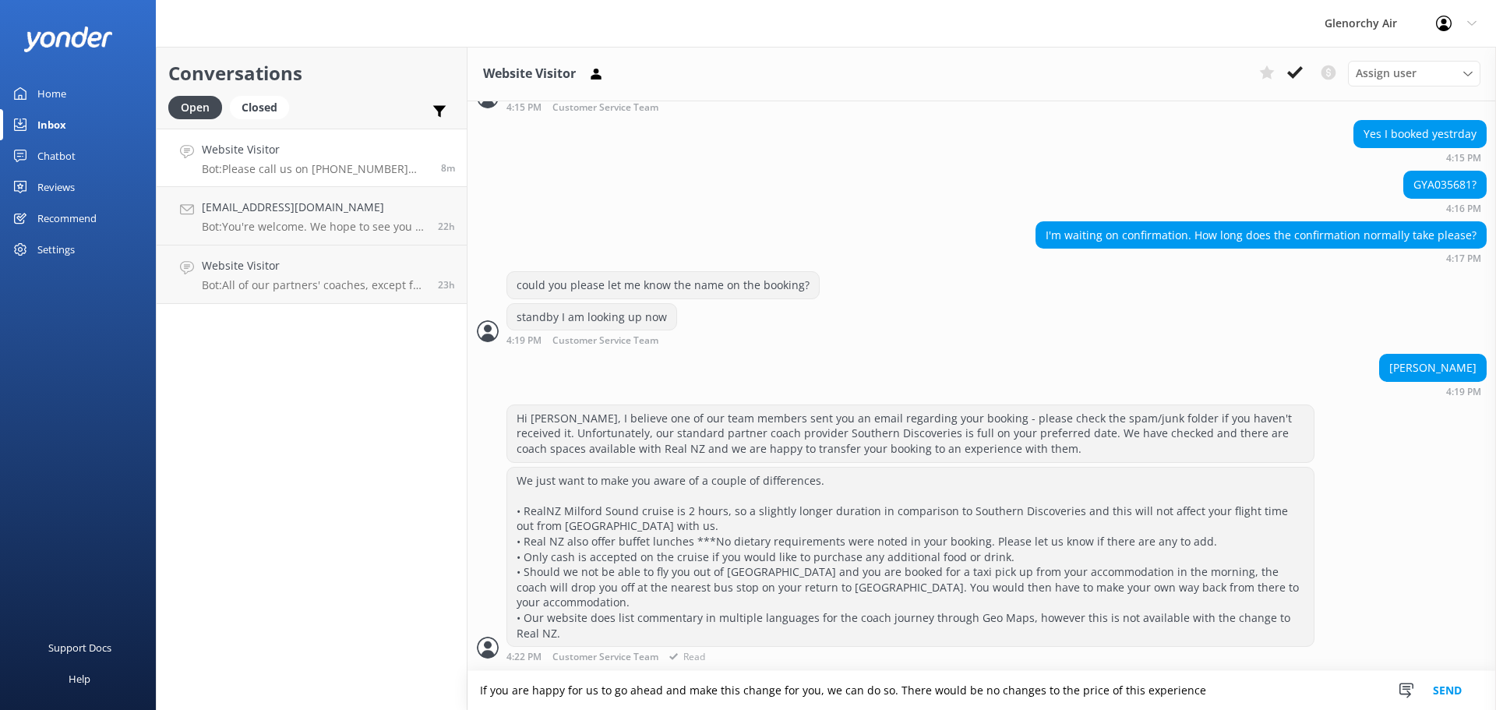 The image size is (1496, 710). What do you see at coordinates (51, 125) in the screenshot?
I see `div: Inbox` at bounding box center [51, 125].